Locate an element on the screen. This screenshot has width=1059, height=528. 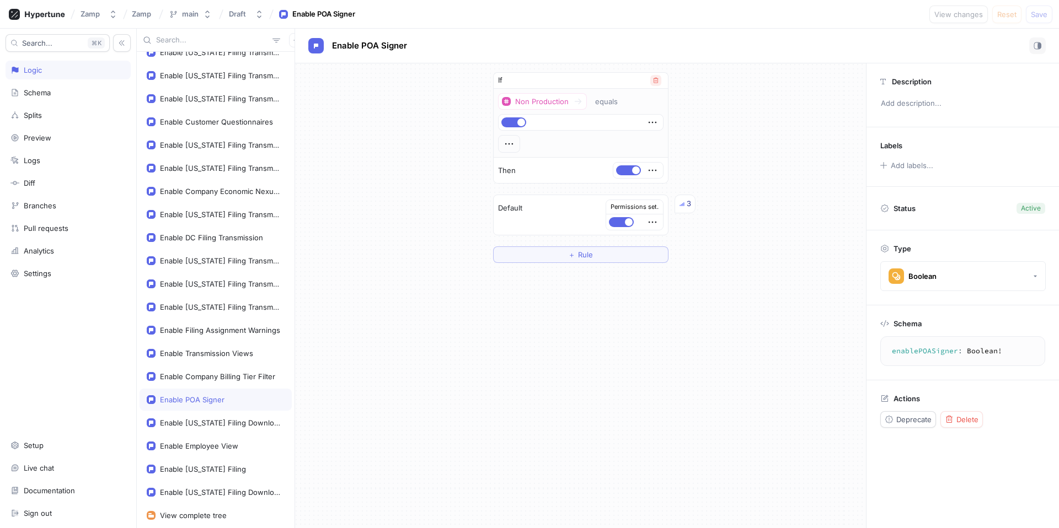
textarea: enablePOASigner: Boolean! is located at coordinates (962, 351).